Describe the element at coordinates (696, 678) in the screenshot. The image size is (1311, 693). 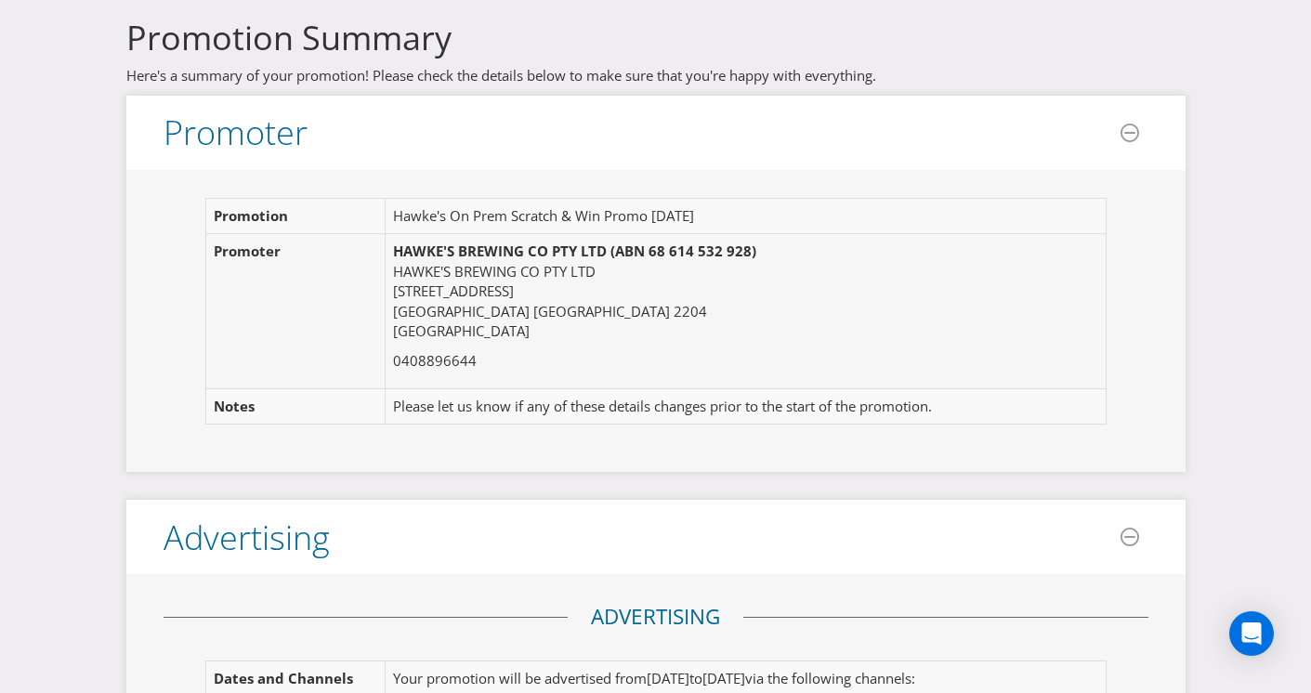
I see `span: to` at that location.